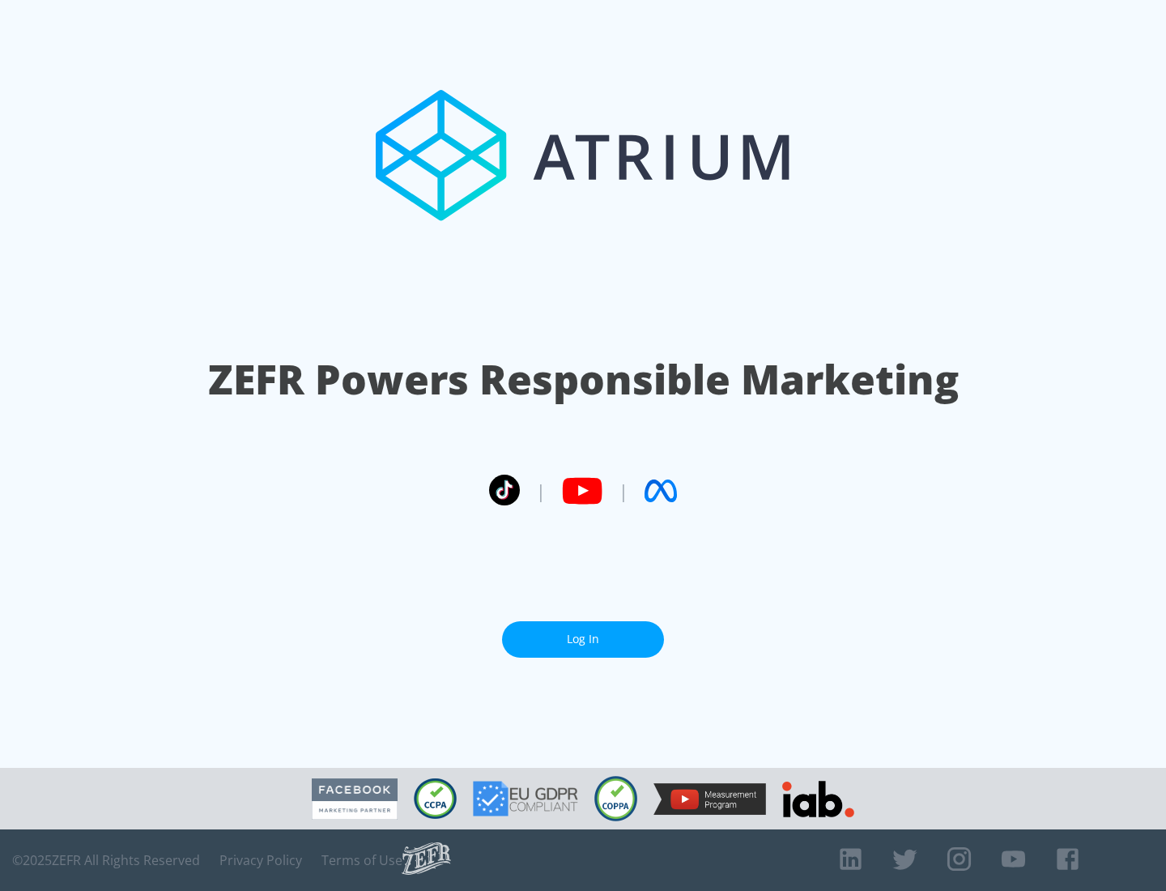 Image resolution: width=1166 pixels, height=891 pixels. Describe the element at coordinates (583, 639) in the screenshot. I see `a: Log In` at that location.